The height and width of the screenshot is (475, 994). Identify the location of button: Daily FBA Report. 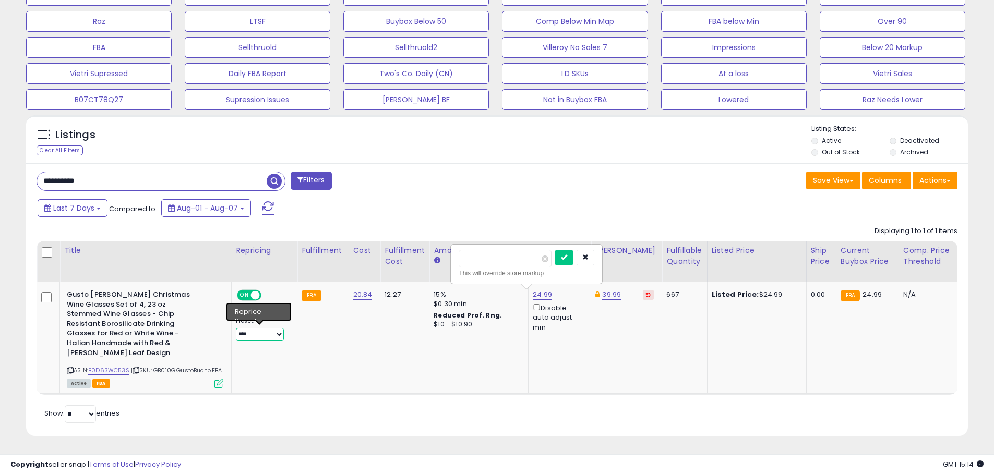
(257, 74).